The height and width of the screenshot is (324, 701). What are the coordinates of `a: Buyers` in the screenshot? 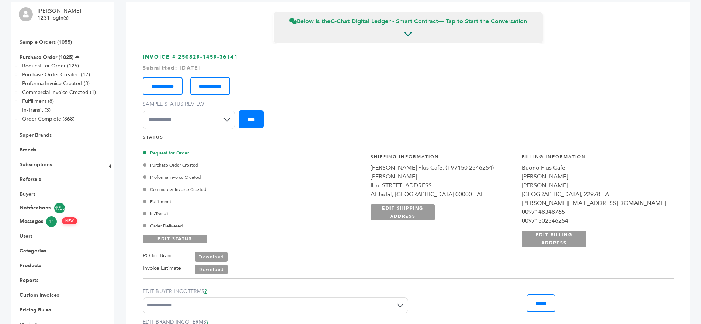 It's located at (27, 194).